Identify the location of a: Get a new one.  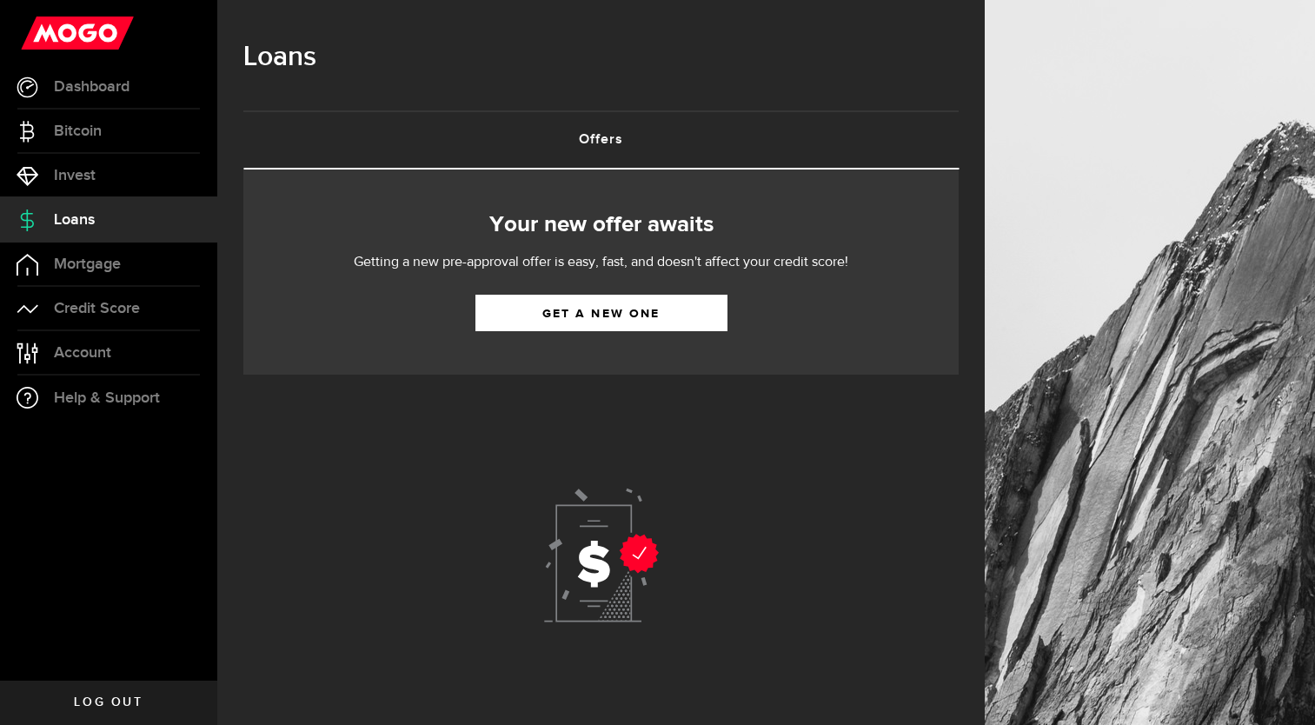
(601, 313).